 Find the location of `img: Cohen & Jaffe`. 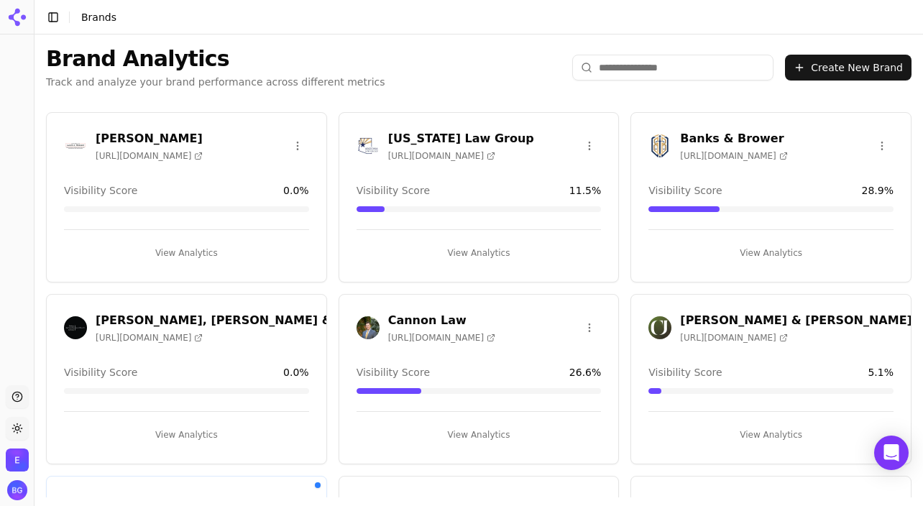

img: Cohen & Jaffe is located at coordinates (660, 328).